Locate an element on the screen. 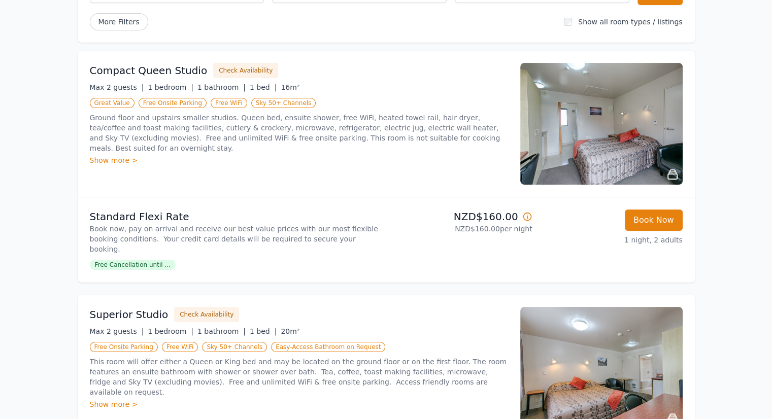  p: This room will offer either a Queen or King bed and may be located on the ground floor or on the ... is located at coordinates (299, 377).